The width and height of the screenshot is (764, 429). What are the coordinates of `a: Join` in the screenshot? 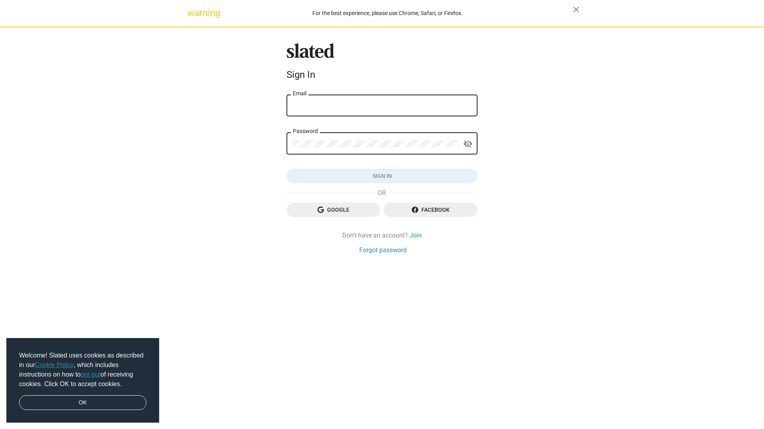 It's located at (415, 235).